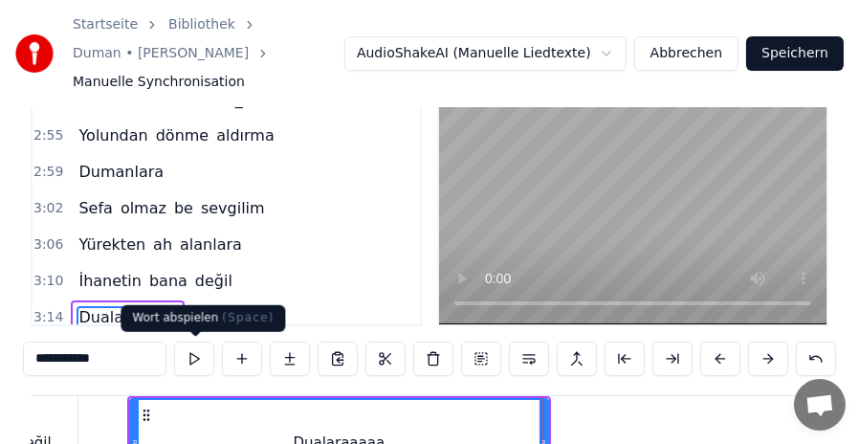 The height and width of the screenshot is (444, 859). I want to click on span: ( Space ), so click(248, 318).